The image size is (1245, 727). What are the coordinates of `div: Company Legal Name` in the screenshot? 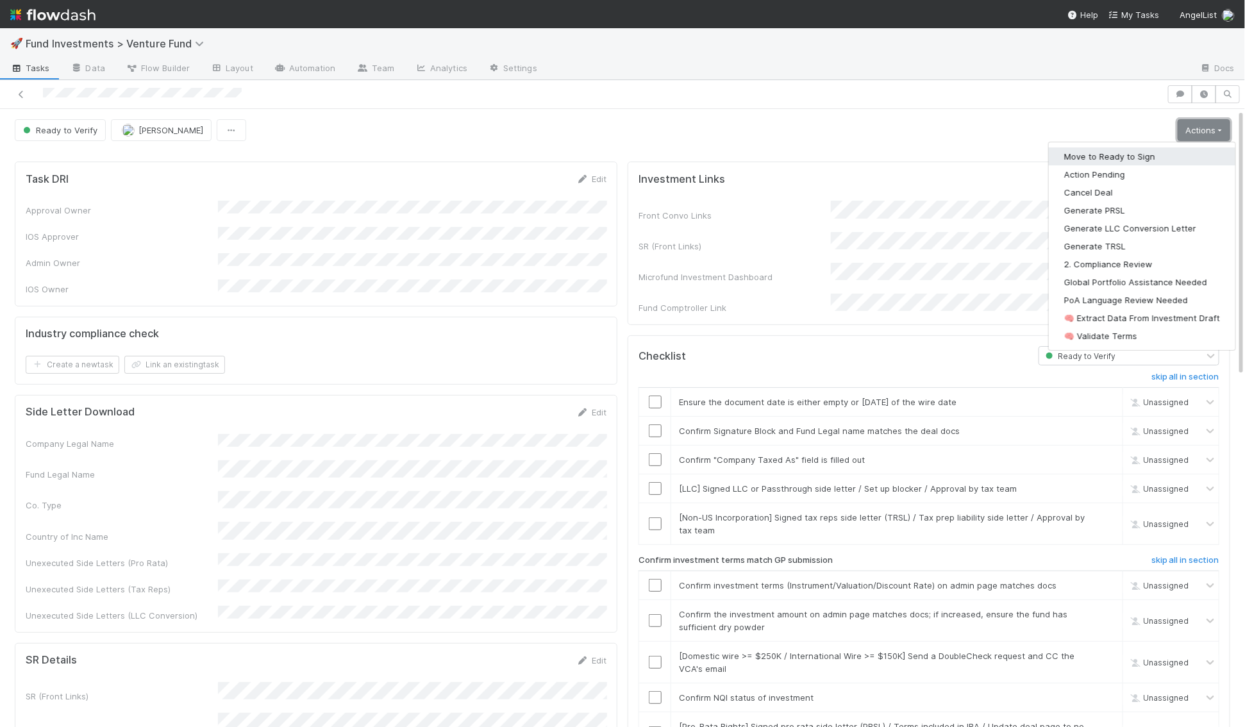 It's located at (122, 444).